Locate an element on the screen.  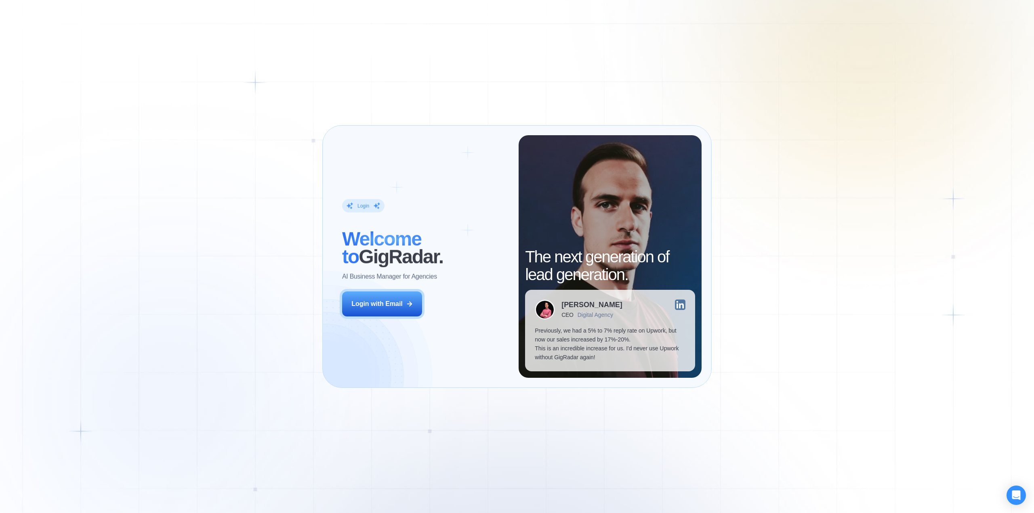
button: Login with Email is located at coordinates (382, 304).